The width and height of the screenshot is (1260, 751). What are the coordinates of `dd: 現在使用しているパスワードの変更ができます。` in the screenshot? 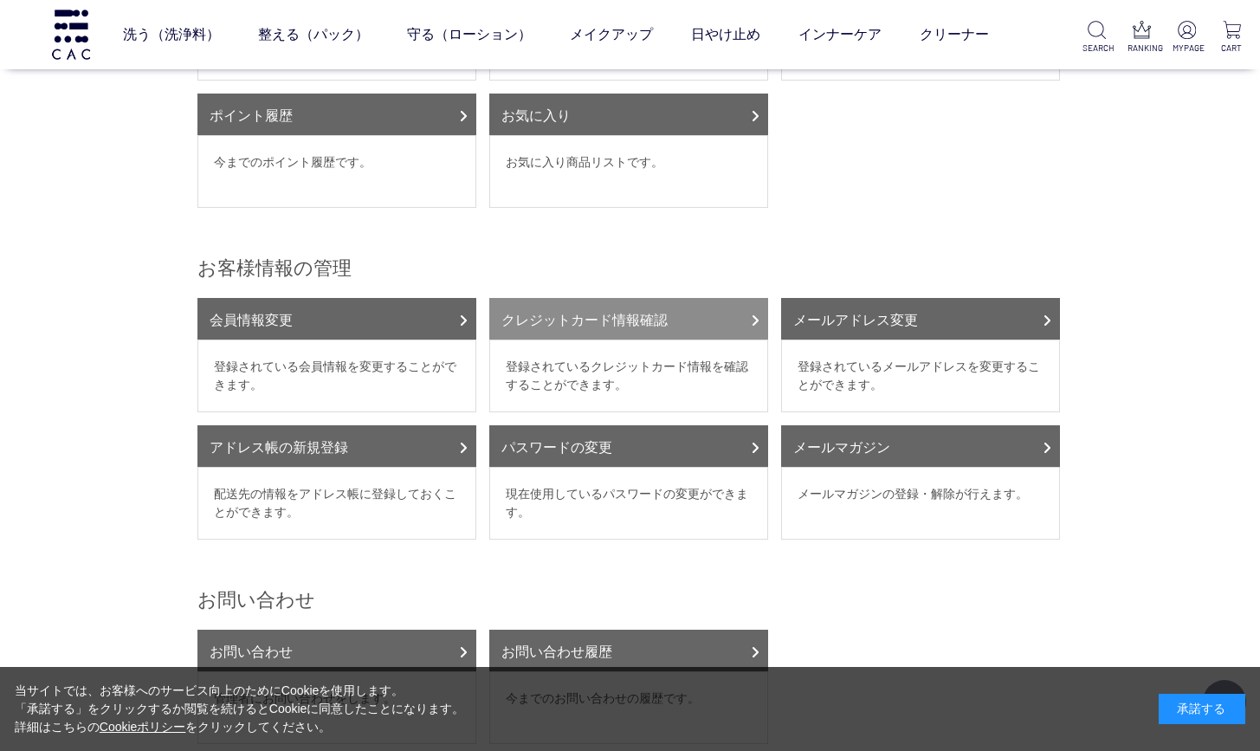 It's located at (629, 503).